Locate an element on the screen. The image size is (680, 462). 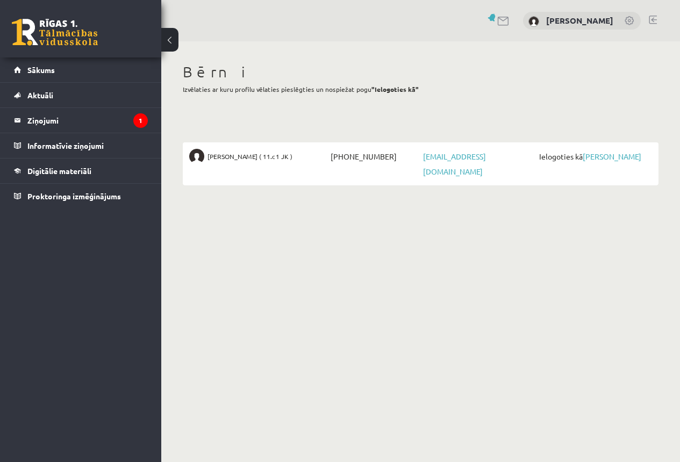
legend: Ziņojumi is located at coordinates (88, 120).